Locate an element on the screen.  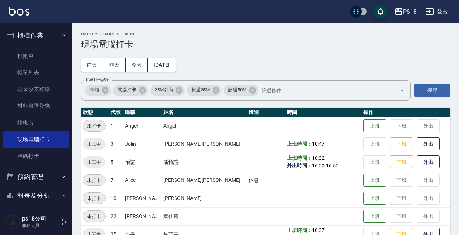
img: Person is located at coordinates (13, 222).